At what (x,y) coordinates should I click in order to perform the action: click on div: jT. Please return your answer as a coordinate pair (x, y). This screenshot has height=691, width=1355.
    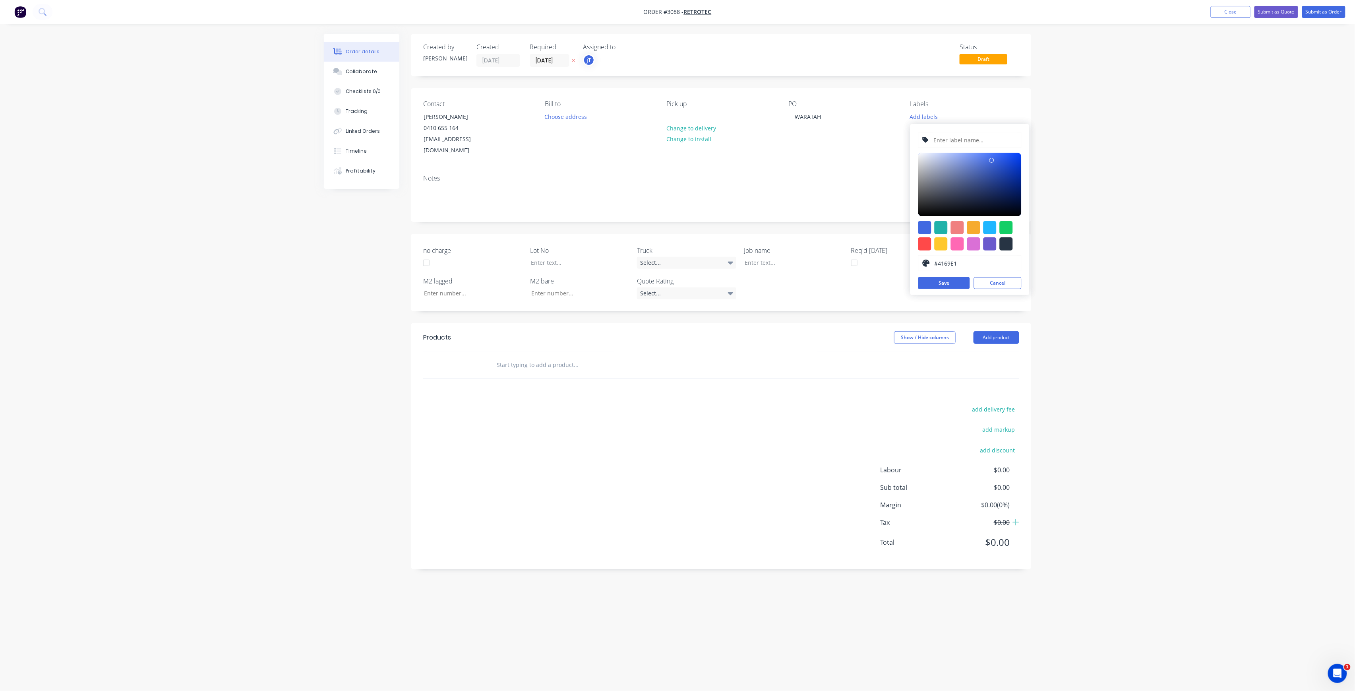
    Looking at the image, I should click on (589, 60).